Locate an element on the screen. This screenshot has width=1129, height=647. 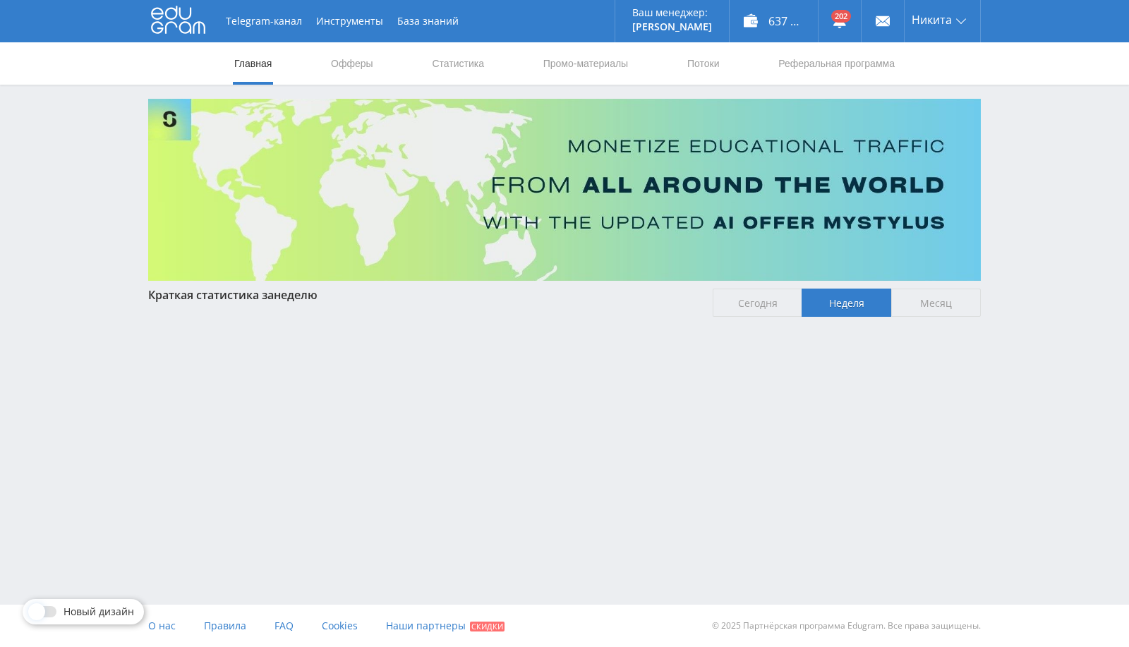
span: Наши партнеры is located at coordinates (426, 625).